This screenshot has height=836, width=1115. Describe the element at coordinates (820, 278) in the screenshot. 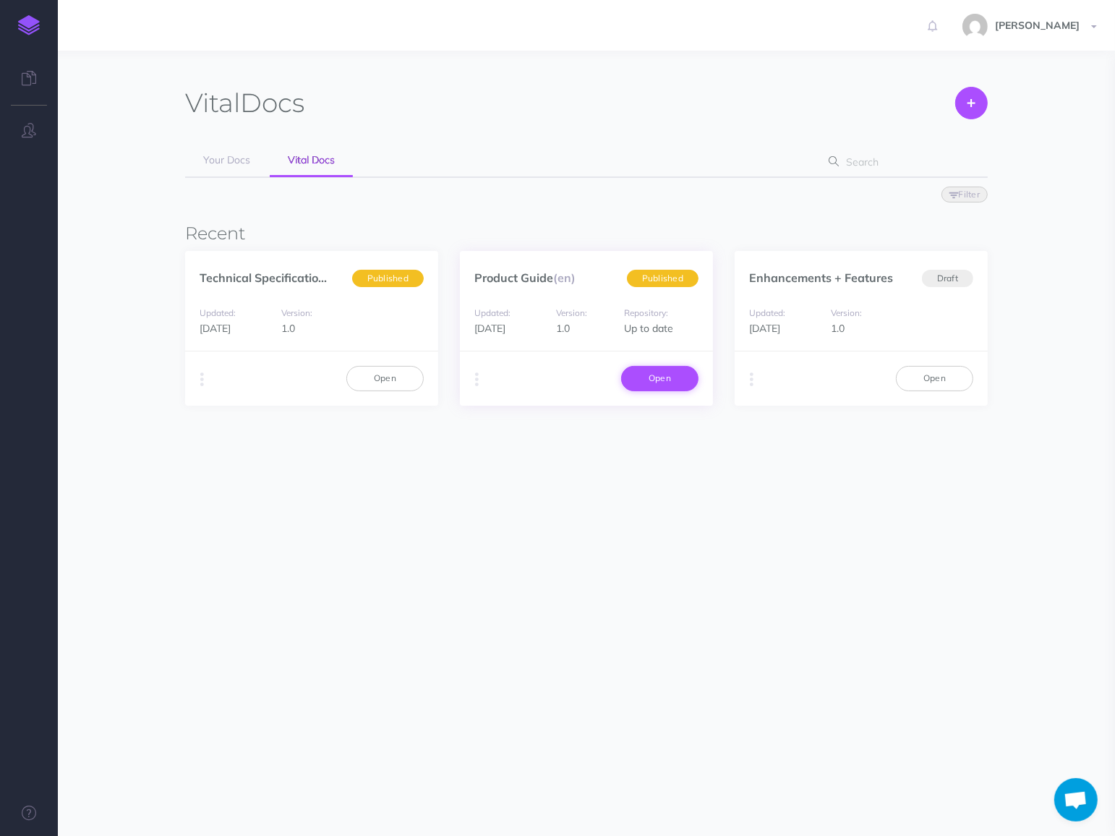

I see `a: Enhancements + Features` at that location.